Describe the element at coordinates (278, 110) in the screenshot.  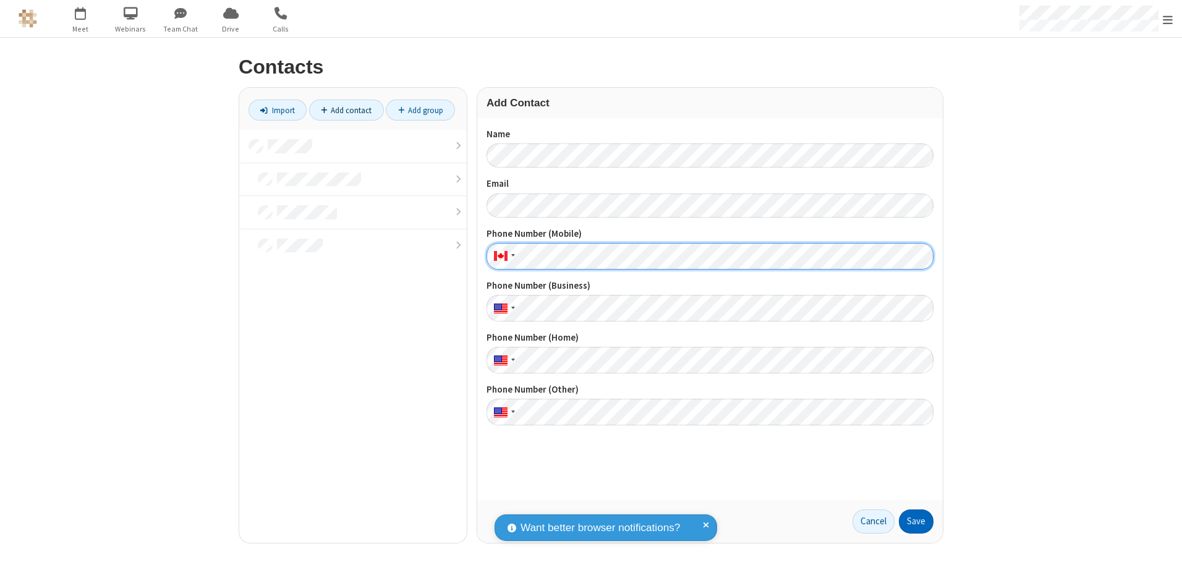
I see `a: Import` at that location.